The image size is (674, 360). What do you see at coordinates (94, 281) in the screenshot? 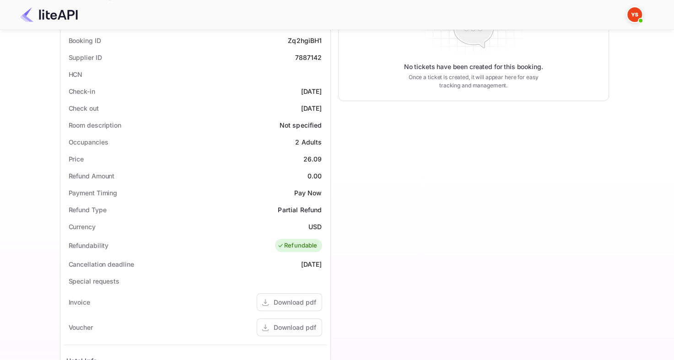
I see `div: Special requests` at bounding box center [94, 281].